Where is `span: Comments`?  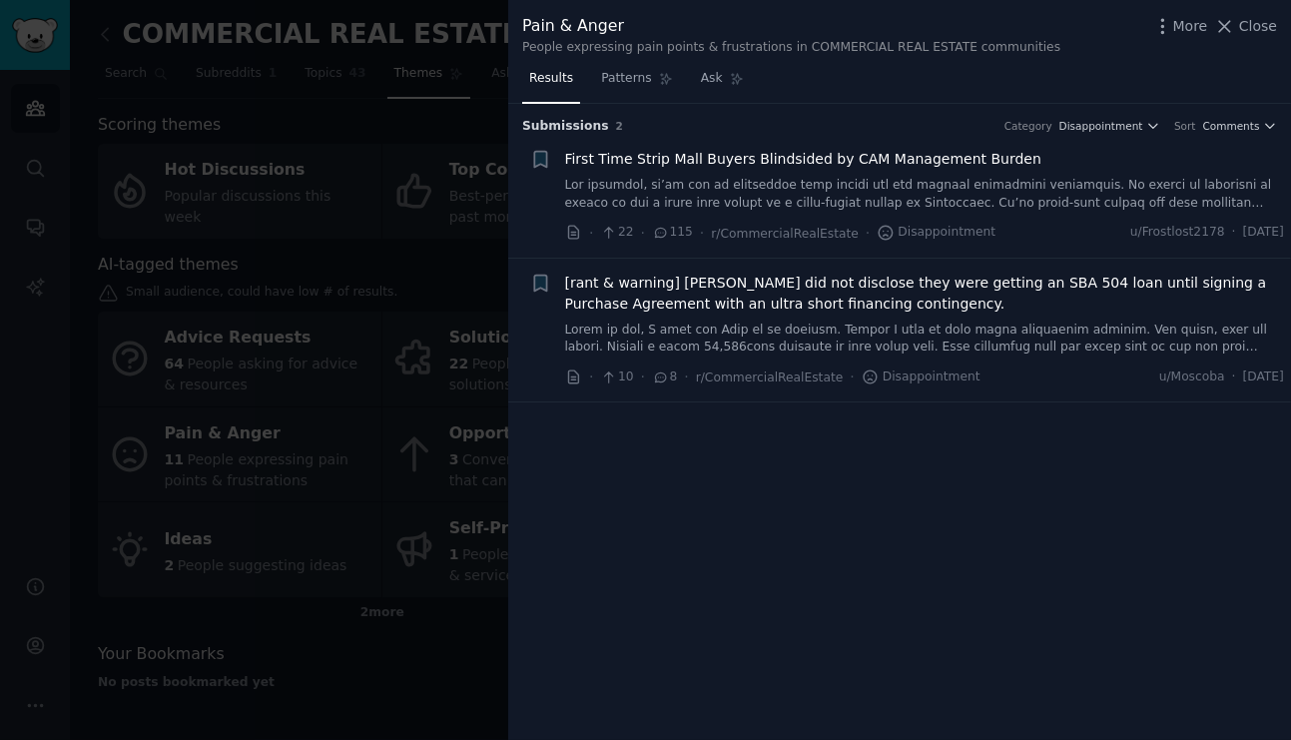
span: Comments is located at coordinates (1231, 126).